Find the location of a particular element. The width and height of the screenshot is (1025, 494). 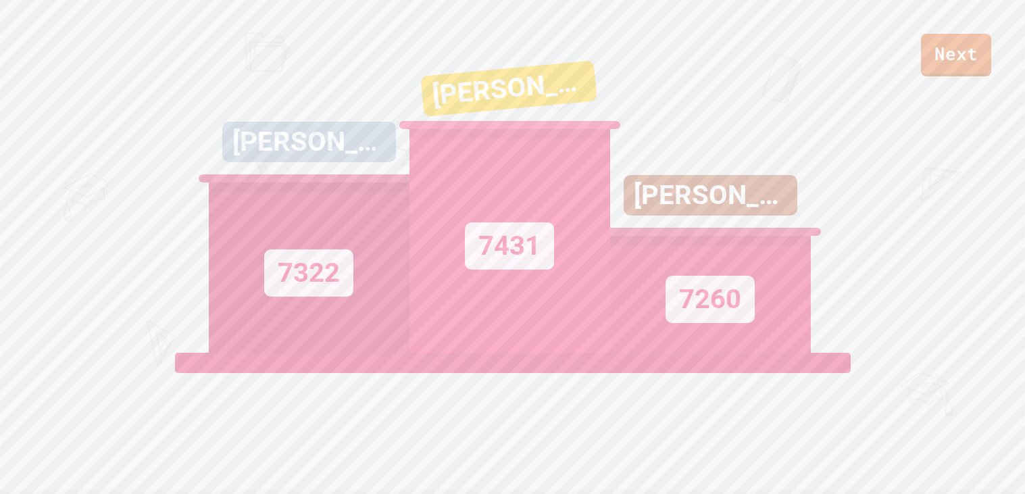

div: 7322 is located at coordinates (309, 273).